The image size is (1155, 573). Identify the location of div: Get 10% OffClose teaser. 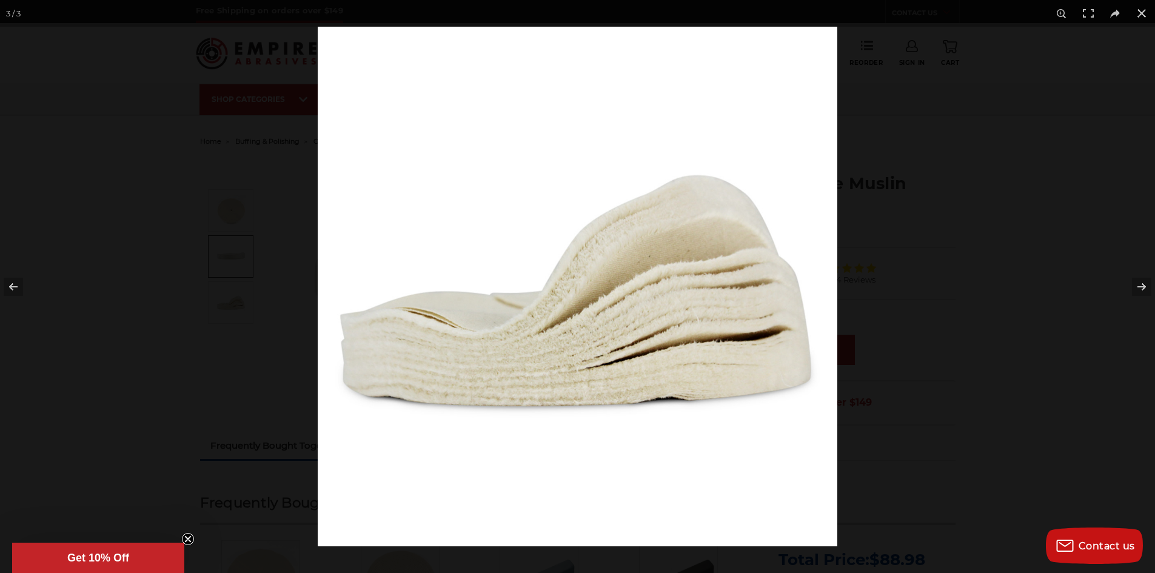
(98, 558).